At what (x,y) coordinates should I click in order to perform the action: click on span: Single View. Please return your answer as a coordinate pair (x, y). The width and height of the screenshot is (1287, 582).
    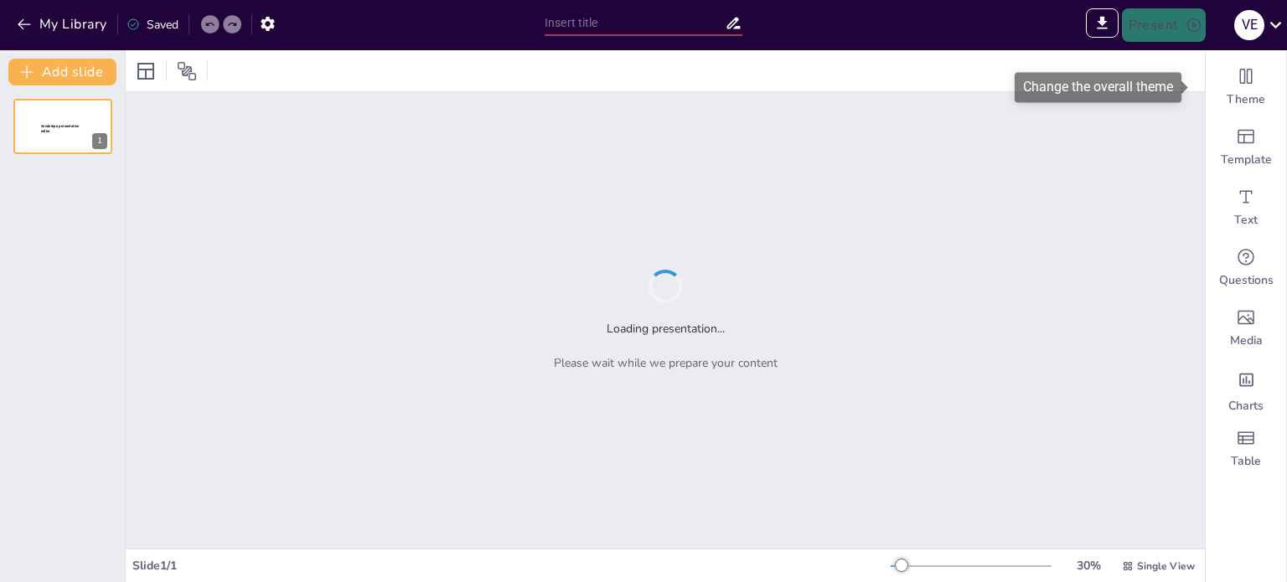
    Looking at the image, I should click on (1166, 566).